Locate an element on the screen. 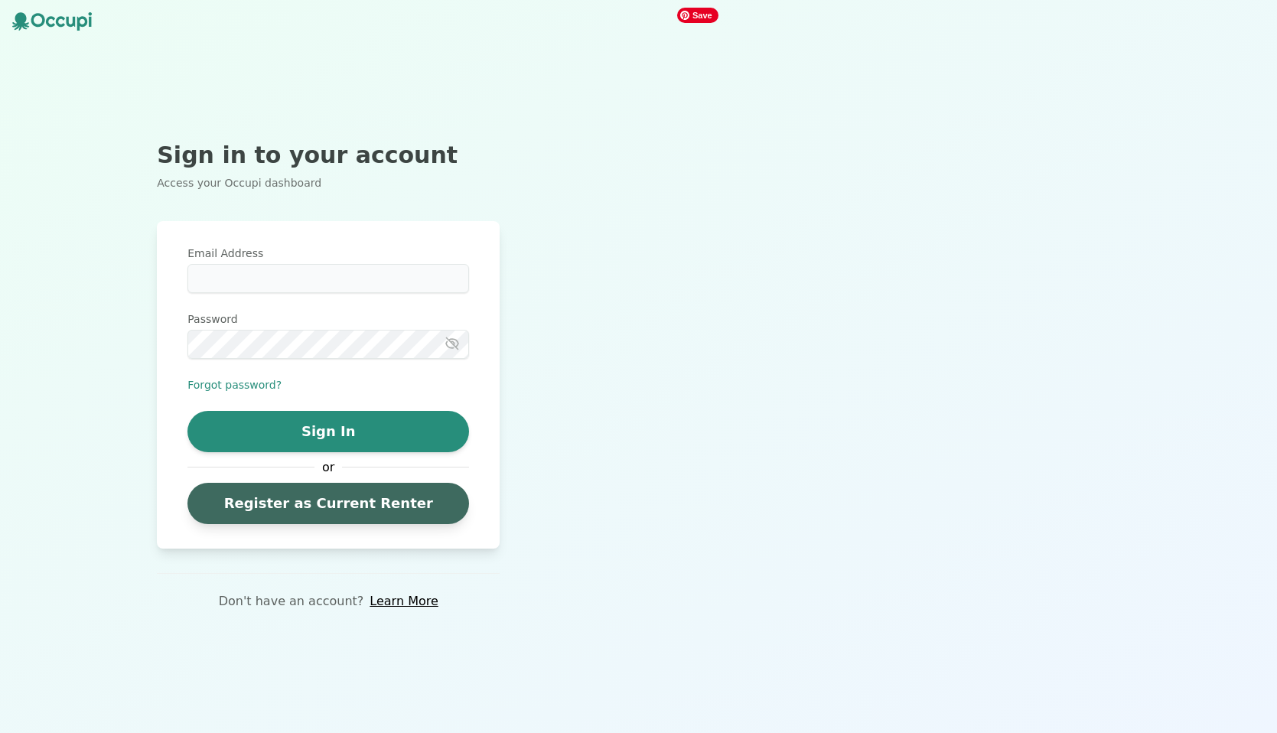  label: Email Address is located at coordinates (328, 253).